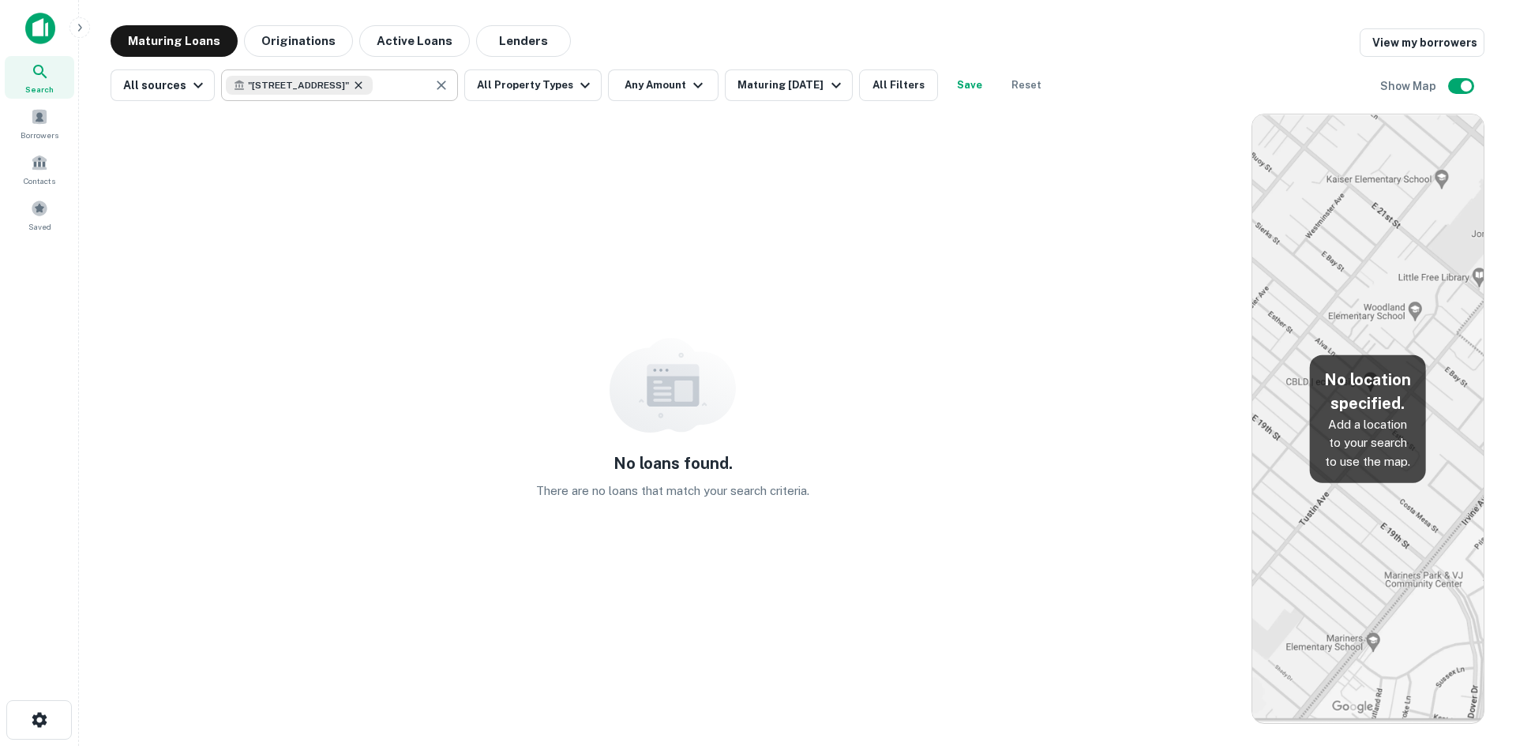  Describe the element at coordinates (1368, 442) in the screenshot. I see `p: Add a location to your search to use the map.` at that location.